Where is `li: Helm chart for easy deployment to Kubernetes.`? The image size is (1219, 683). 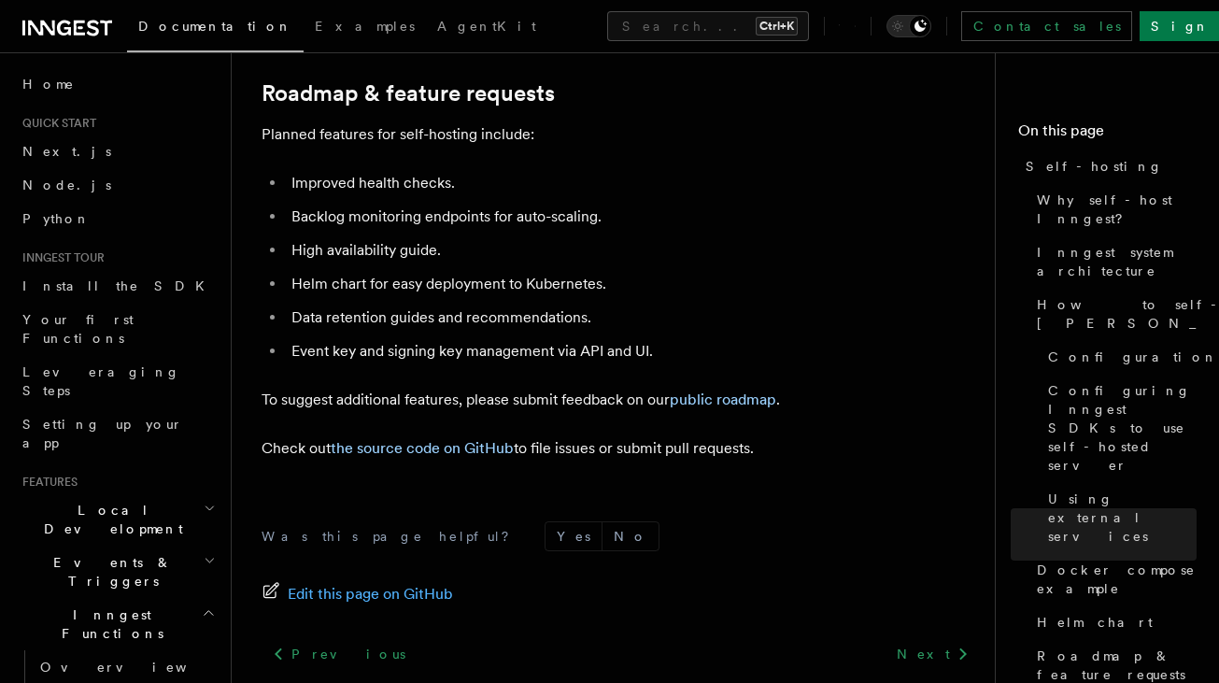 li: Helm chart for easy deployment to Kubernetes. is located at coordinates (632, 284).